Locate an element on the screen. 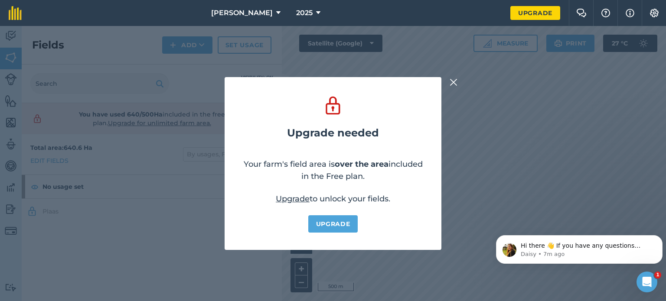 This screenshot has width=666, height=301. img: Profile image for Daisy is located at coordinates (17, 33).